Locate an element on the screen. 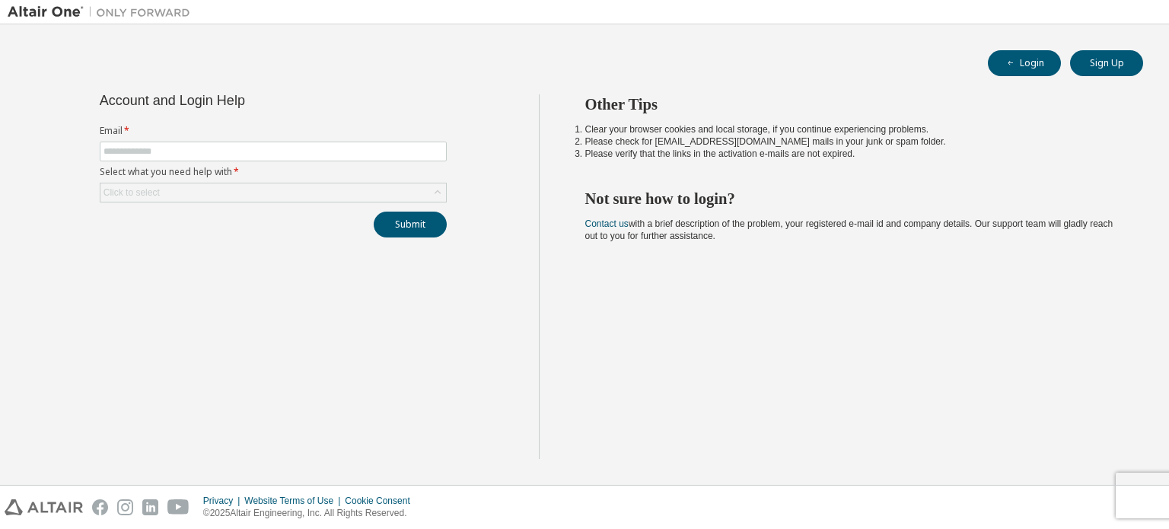 The width and height of the screenshot is (1169, 529). li: Please verify that the links in the activation e-mails are not expired. is located at coordinates (851, 154).